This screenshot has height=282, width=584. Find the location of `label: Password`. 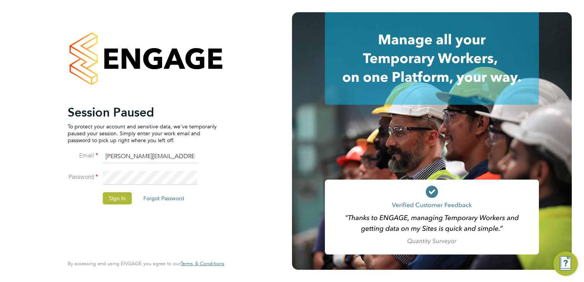

label: Password is located at coordinates (83, 177).